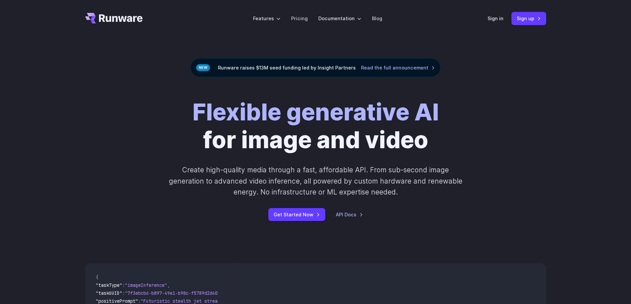 The width and height of the screenshot is (631, 304). What do you see at coordinates (316, 126) in the screenshot?
I see `h1: for image and video` at bounding box center [316, 126].